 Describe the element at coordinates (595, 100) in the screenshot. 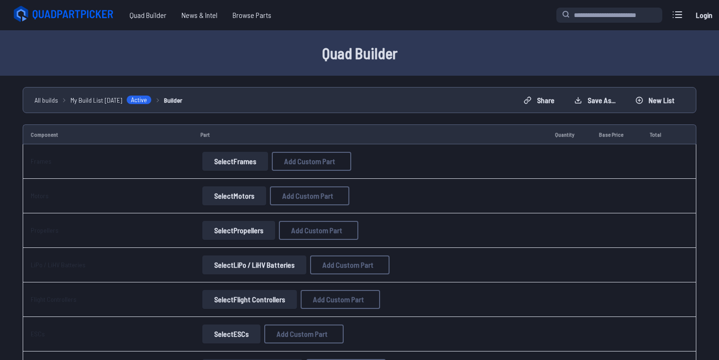

I see `button: Save as...` at that location.